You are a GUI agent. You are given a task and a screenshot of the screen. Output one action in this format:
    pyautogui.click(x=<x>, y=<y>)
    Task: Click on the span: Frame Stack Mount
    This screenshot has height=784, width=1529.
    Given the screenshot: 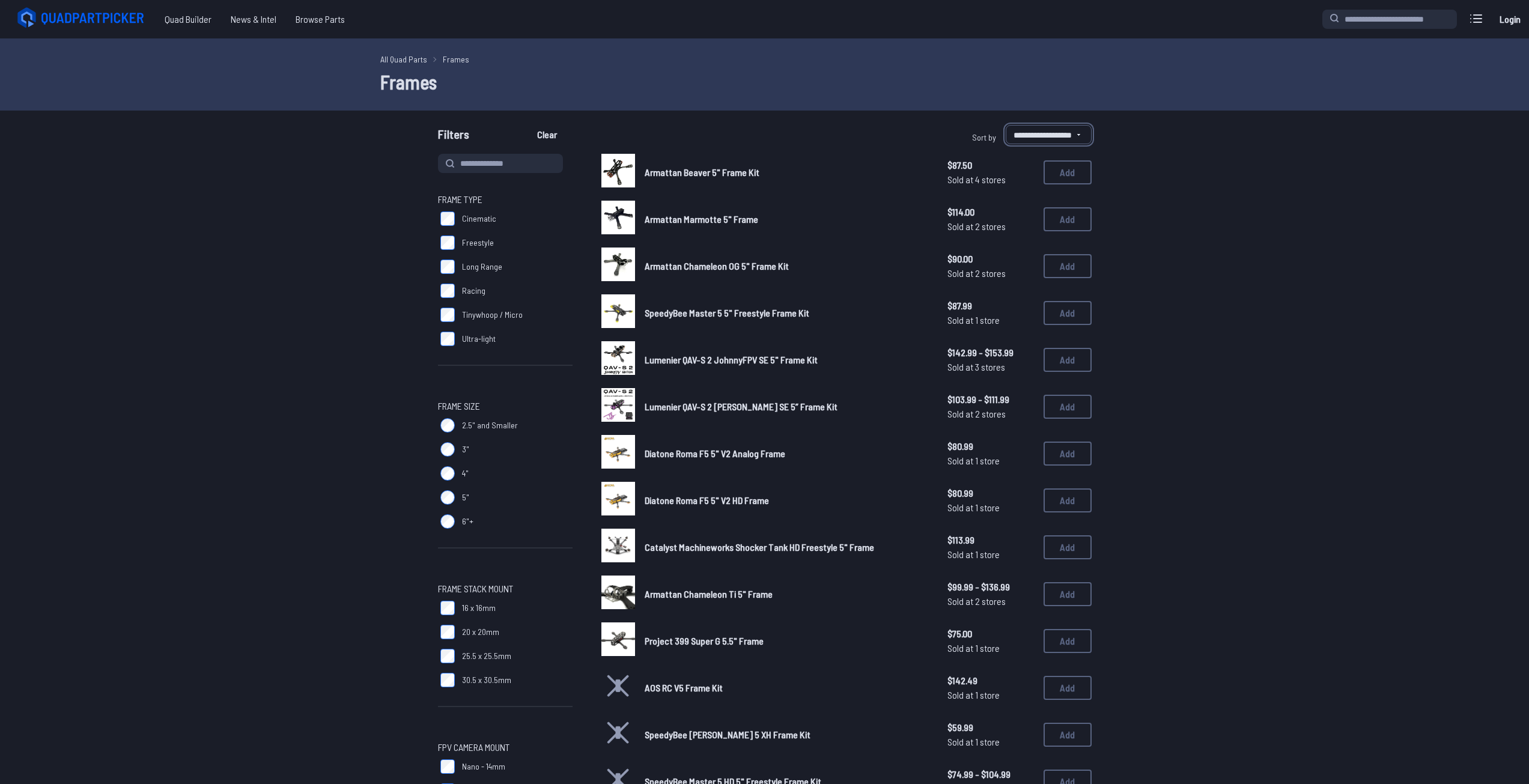 What is the action you would take?
    pyautogui.click(x=475, y=588)
    